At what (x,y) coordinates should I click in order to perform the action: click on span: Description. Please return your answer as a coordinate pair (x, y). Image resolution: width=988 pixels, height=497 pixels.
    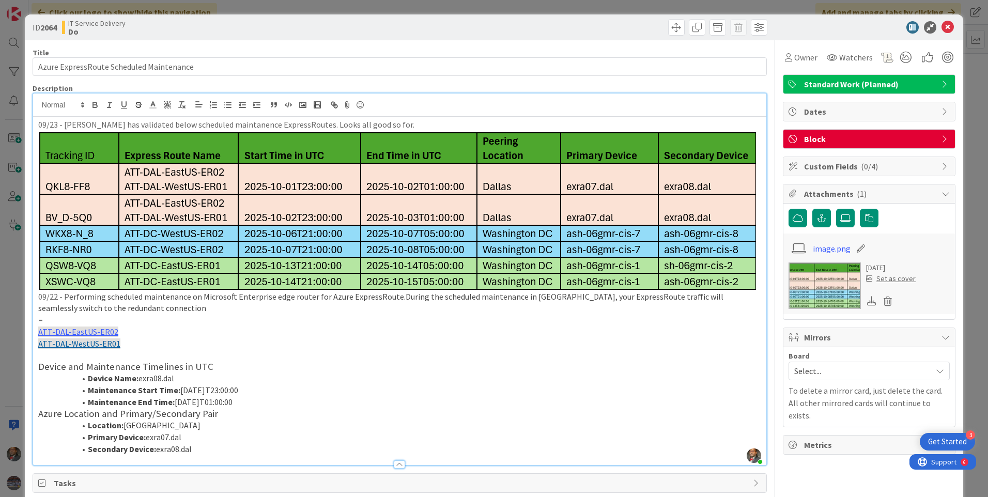
    Looking at the image, I should click on (53, 88).